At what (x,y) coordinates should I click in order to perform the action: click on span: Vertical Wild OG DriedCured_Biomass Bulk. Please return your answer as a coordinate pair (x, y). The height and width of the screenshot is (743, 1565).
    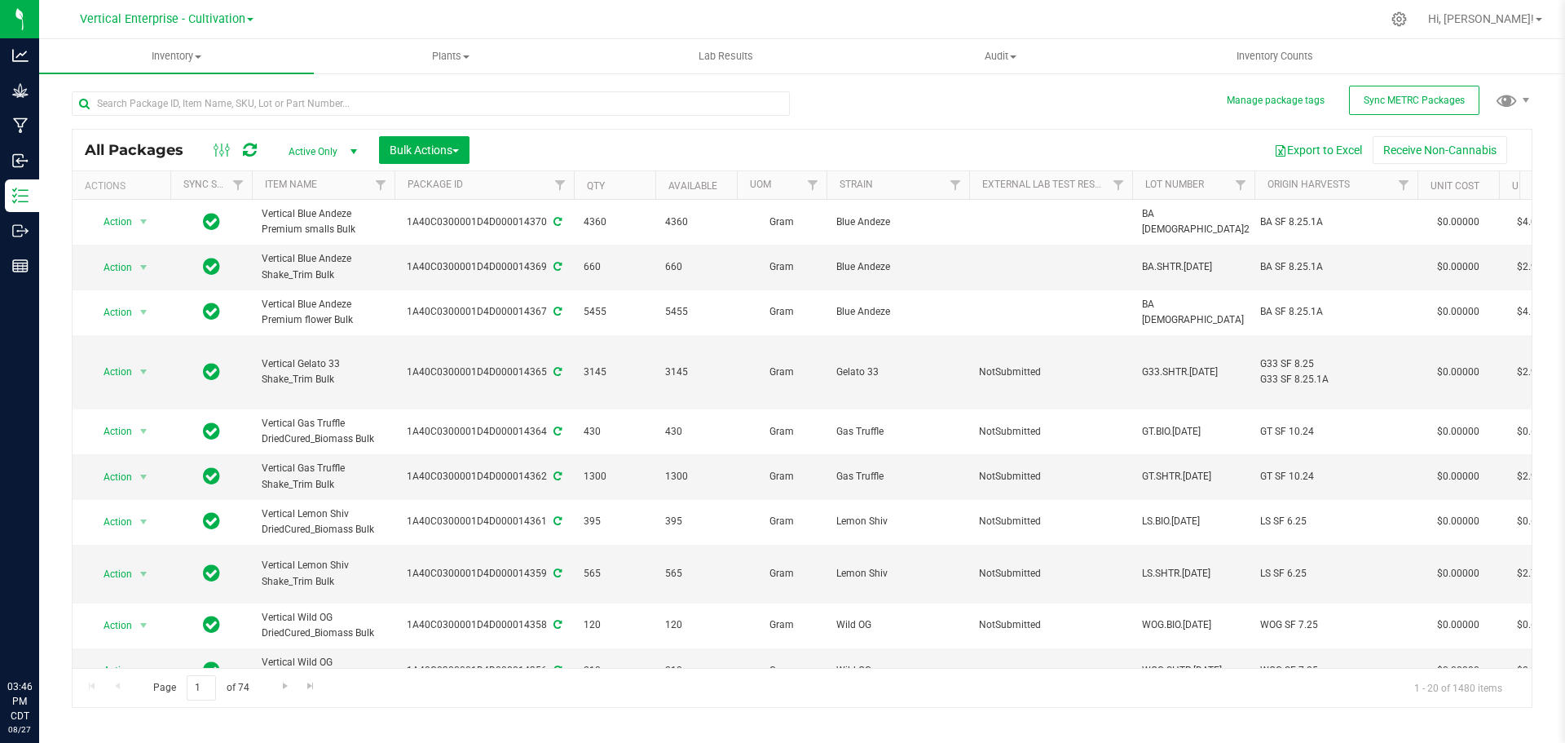
    Looking at the image, I should click on (323, 625).